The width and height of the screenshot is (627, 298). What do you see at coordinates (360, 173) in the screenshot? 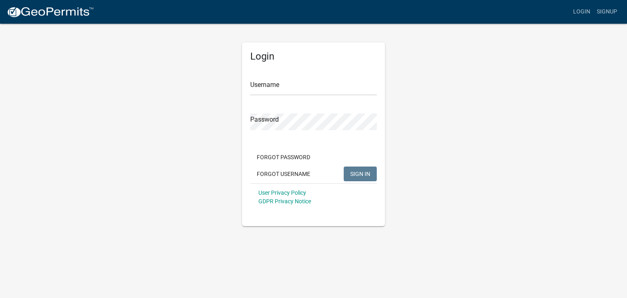
I see `span: SIGN IN` at bounding box center [360, 173].